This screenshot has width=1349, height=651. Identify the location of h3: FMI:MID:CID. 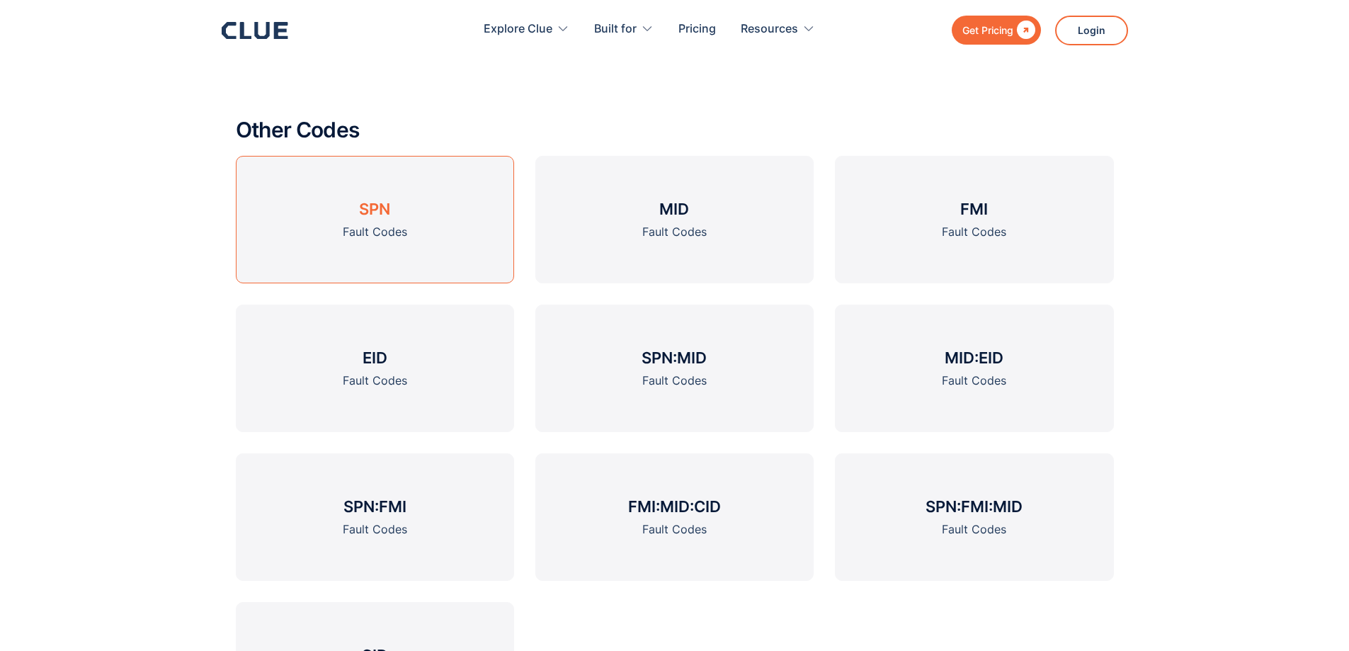
(674, 506).